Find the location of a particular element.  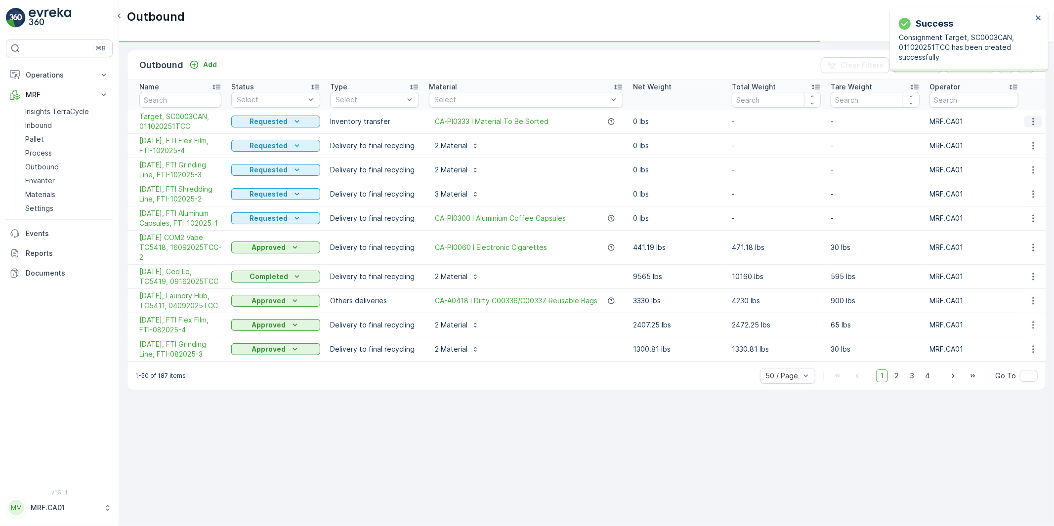

a: Pallet is located at coordinates (67, 139).